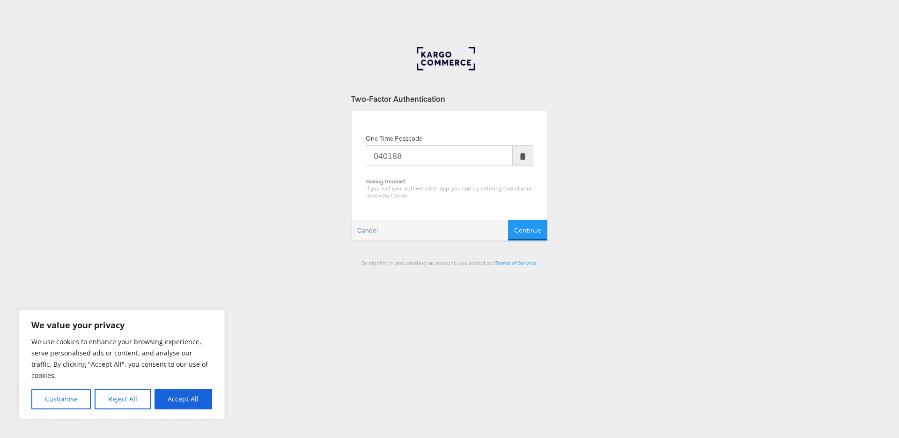  What do you see at coordinates (449, 192) in the screenshot?
I see `span: If you lost your authenticator app, you can try entering one of your Recovery Codes` at bounding box center [449, 192].